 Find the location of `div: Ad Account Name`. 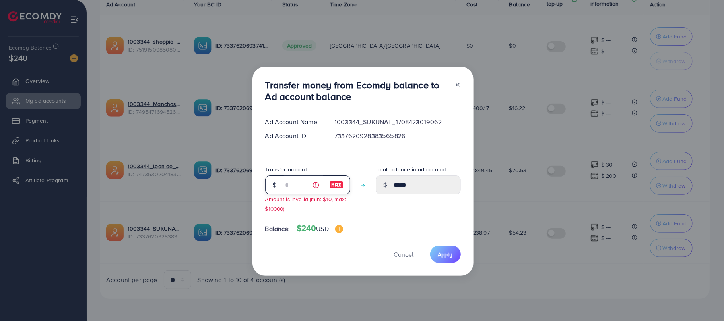

div: Ad Account Name is located at coordinates (293, 122).